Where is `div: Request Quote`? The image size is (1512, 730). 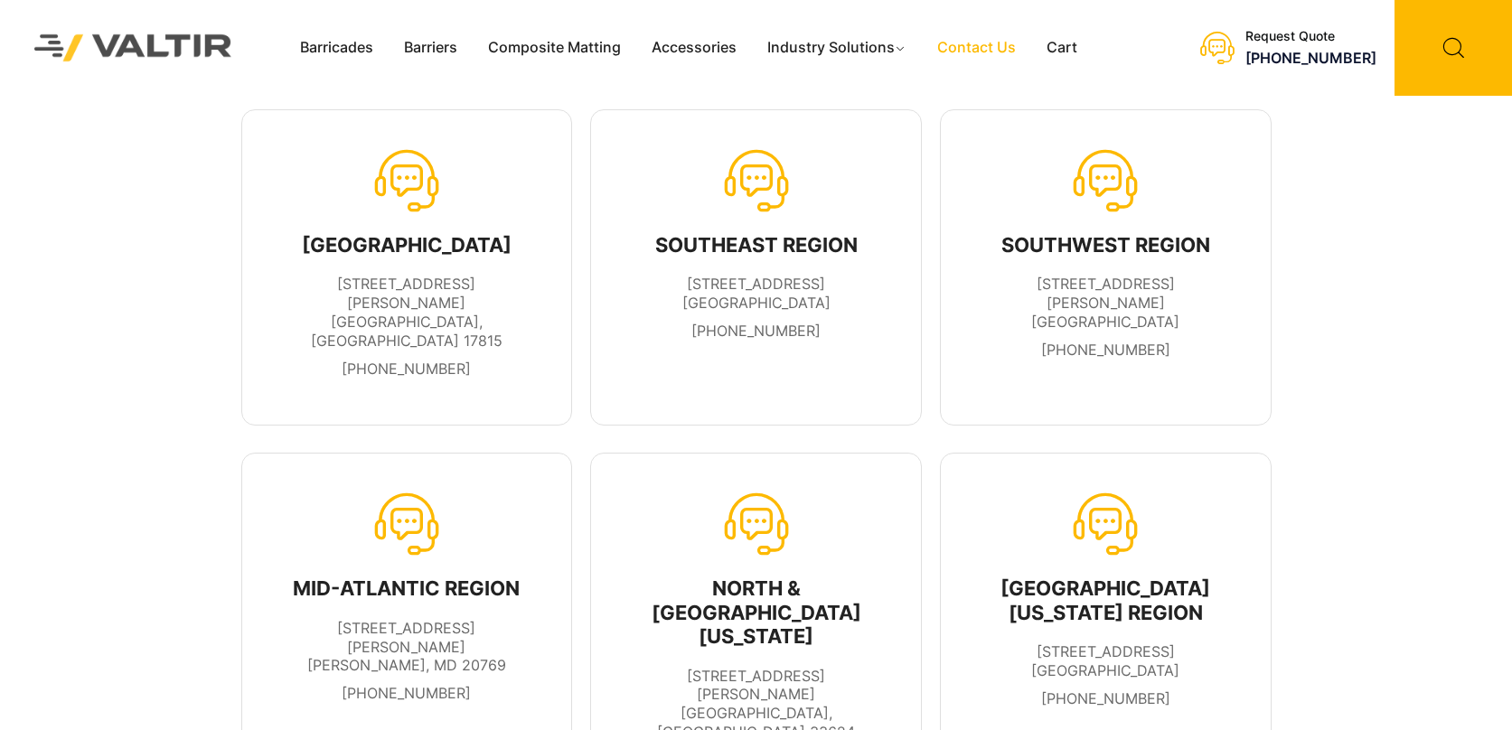
div: Request Quote is located at coordinates (1311, 36).